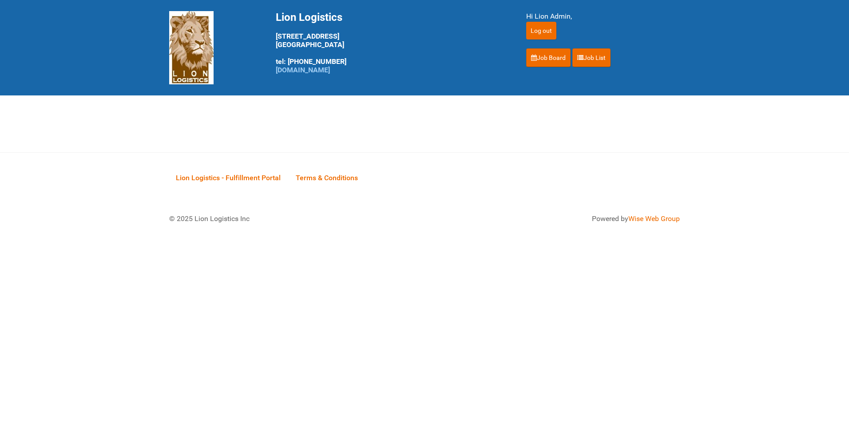  Describe the element at coordinates (592, 58) in the screenshot. I see `a: Job List` at that location.